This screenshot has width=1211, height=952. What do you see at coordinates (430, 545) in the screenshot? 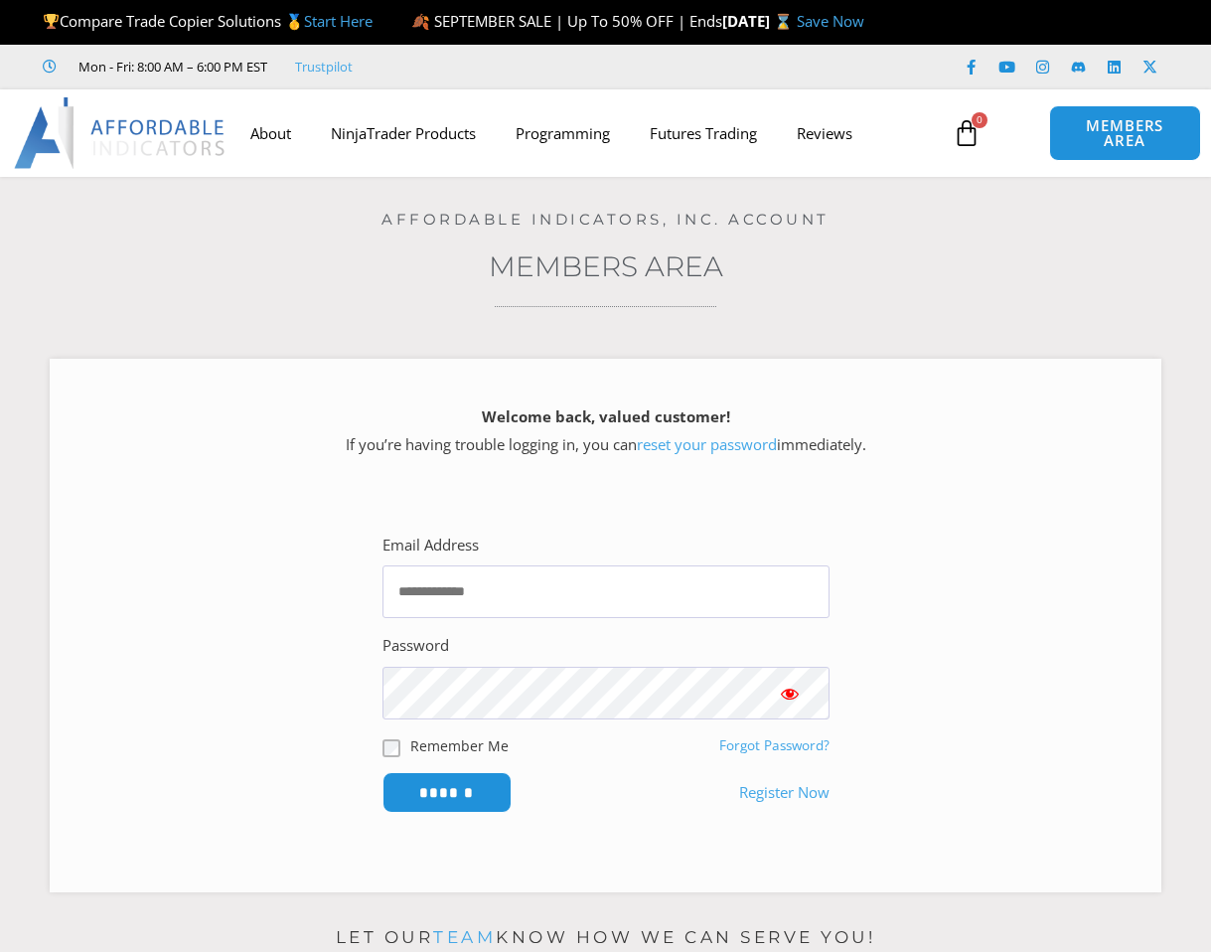
I see `label: Email Address` at bounding box center [430, 545].